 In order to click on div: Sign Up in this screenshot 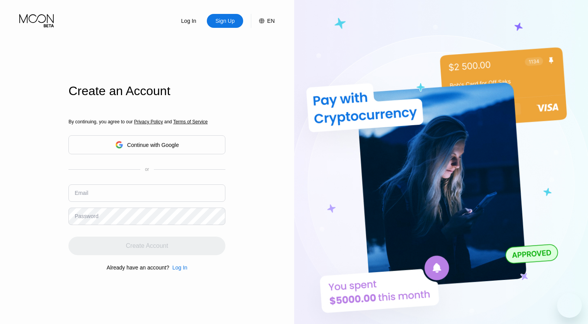, I will do `click(225, 21)`.